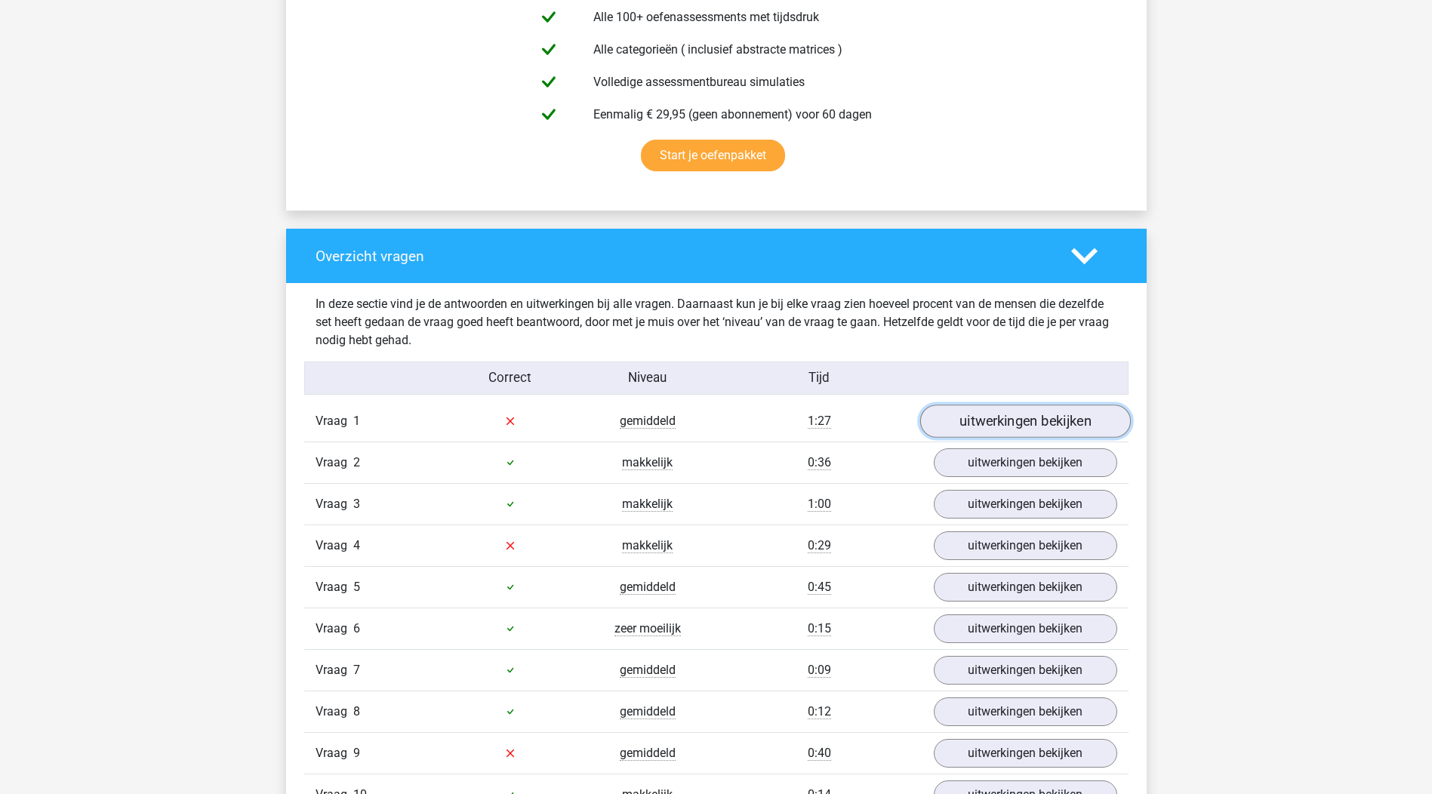 This screenshot has width=1432, height=794. I want to click on span: 9, so click(356, 753).